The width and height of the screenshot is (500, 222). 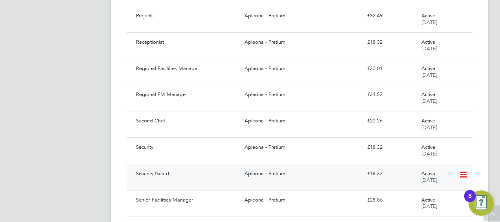 What do you see at coordinates (187, 147) in the screenshot?
I see `div: Security` at bounding box center [187, 147].